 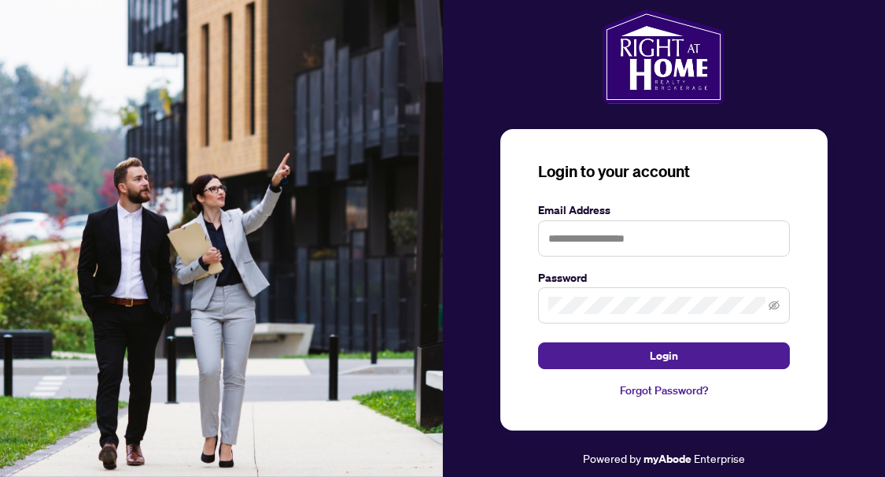 I want to click on img: ma-logo, so click(x=663, y=57).